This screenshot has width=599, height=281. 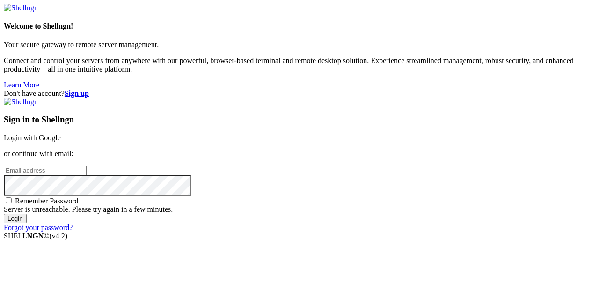 What do you see at coordinates (77, 93) in the screenshot?
I see `strong: Sign up` at bounding box center [77, 93].